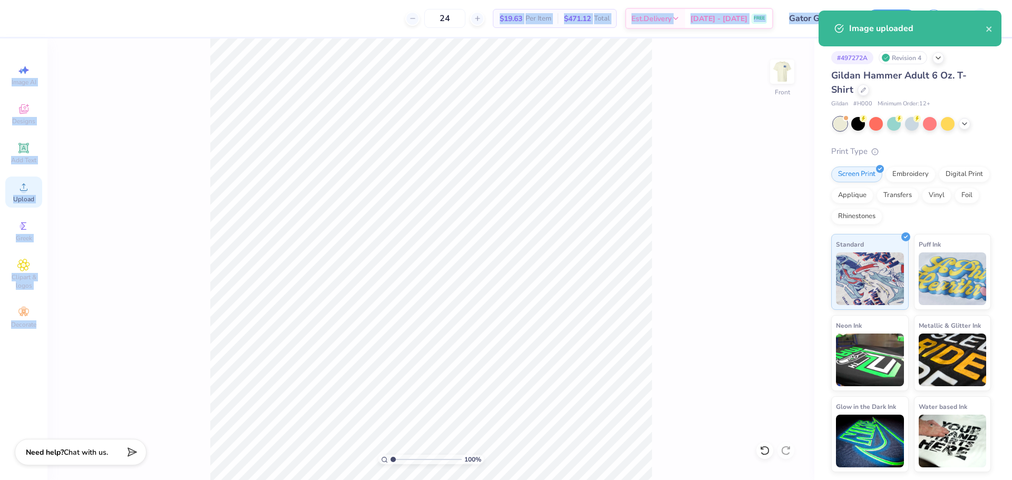 The image size is (1012, 480). What do you see at coordinates (870, 279) in the screenshot?
I see `img: Standard` at bounding box center [870, 279].